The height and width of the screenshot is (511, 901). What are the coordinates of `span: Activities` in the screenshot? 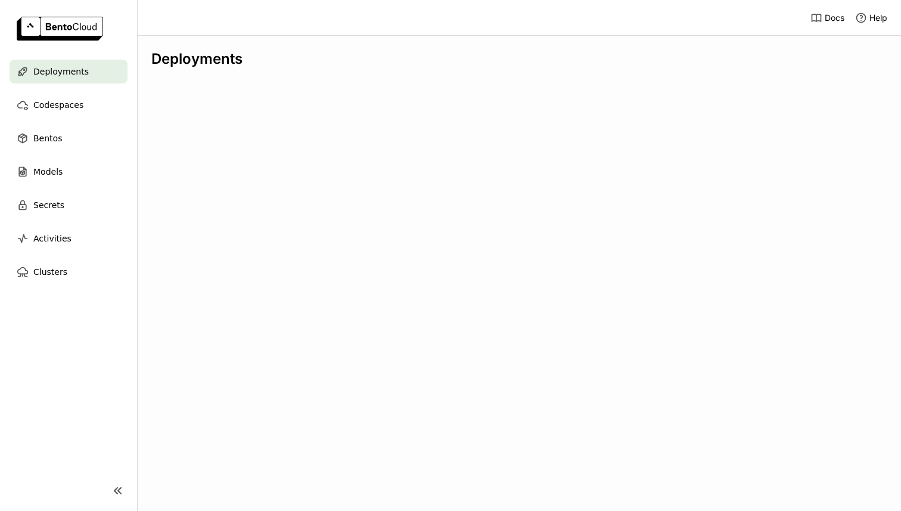 It's located at (52, 238).